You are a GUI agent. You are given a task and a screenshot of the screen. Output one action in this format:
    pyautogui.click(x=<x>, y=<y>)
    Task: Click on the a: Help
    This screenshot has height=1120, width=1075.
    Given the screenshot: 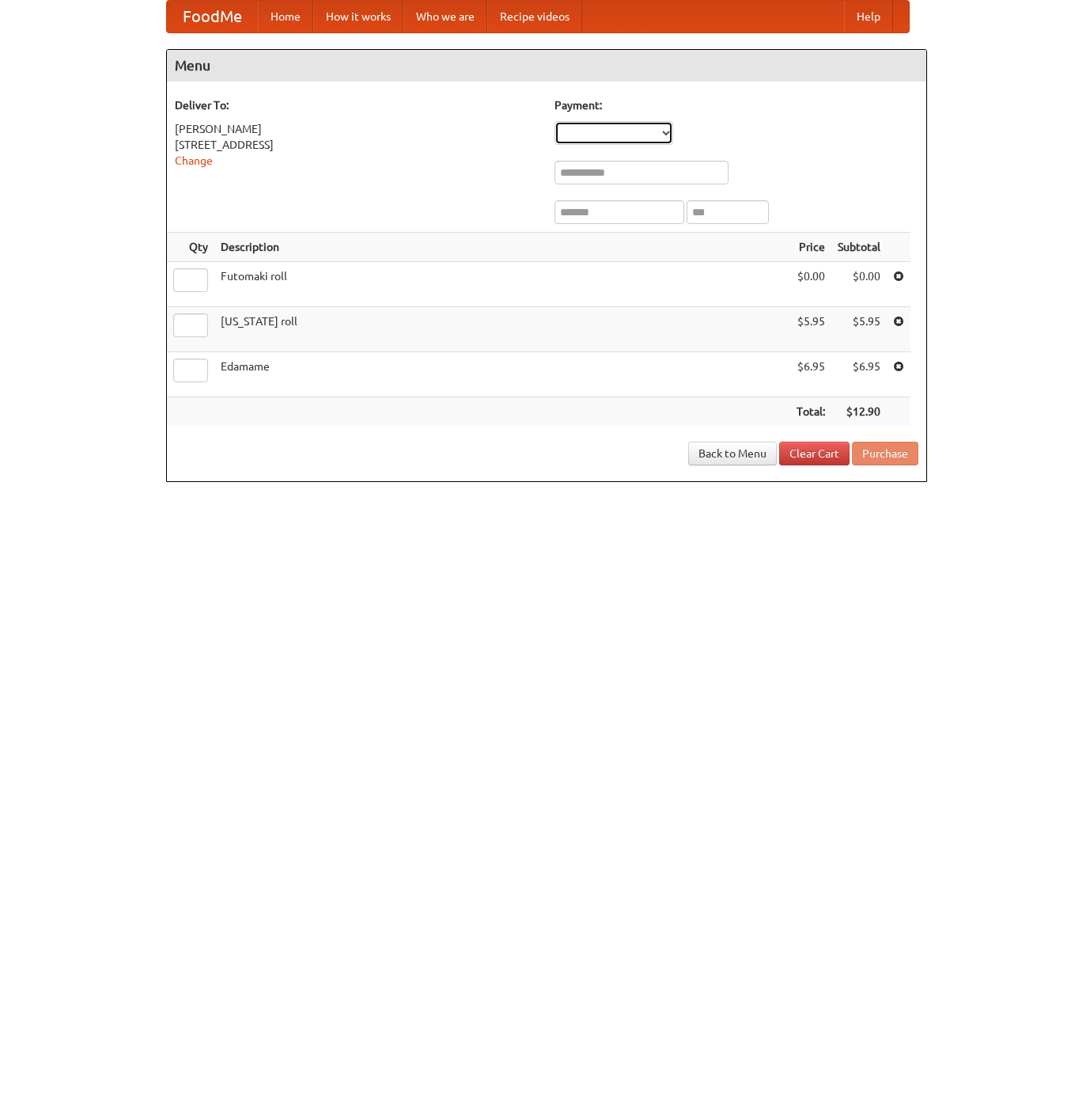 What is the action you would take?
    pyautogui.click(x=868, y=17)
    